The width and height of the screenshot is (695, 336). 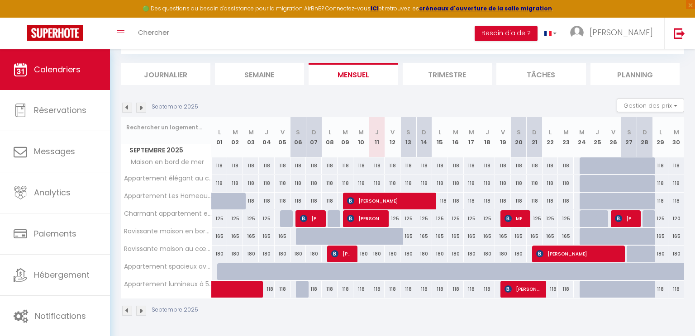 What do you see at coordinates (679, 33) in the screenshot?
I see `img: logout` at bounding box center [679, 33].